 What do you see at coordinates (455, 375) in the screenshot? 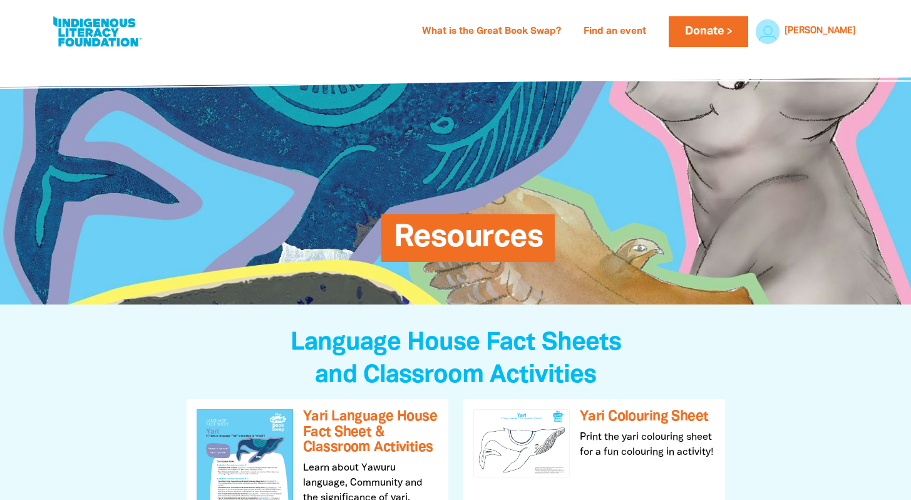
I see `span: and Classroom Activities` at bounding box center [455, 375].